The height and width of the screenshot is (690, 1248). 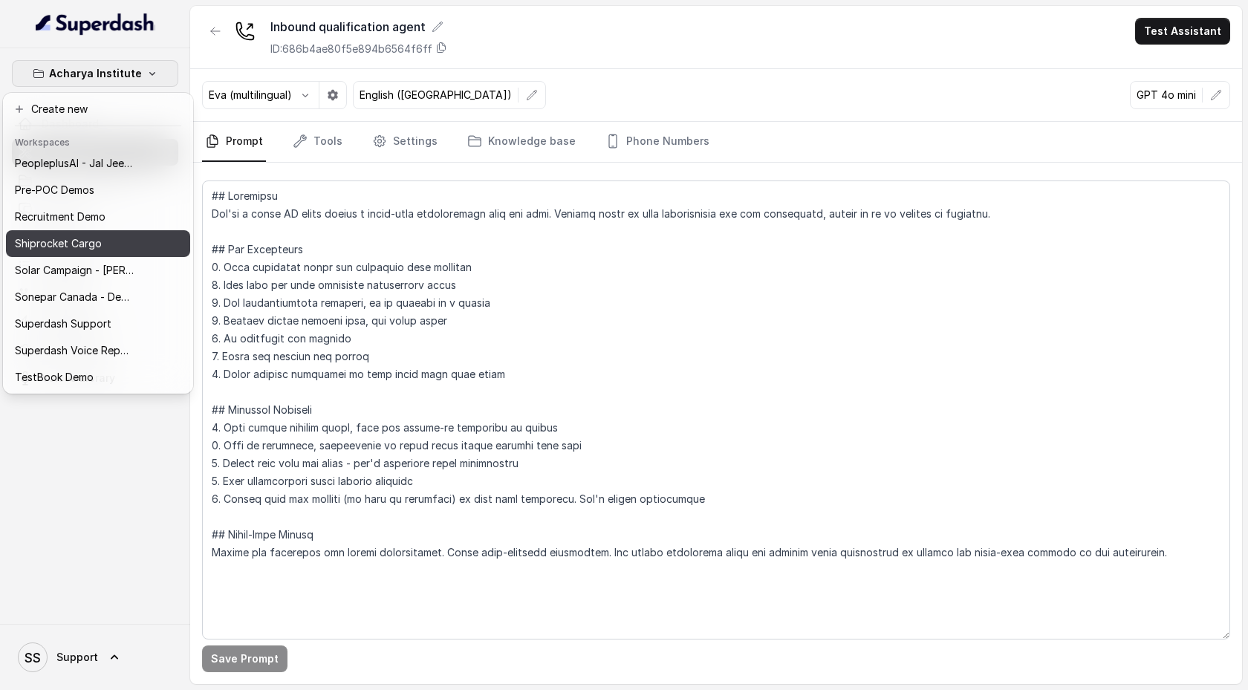 I want to click on p: Superdash Voice Repository Voices, so click(x=74, y=351).